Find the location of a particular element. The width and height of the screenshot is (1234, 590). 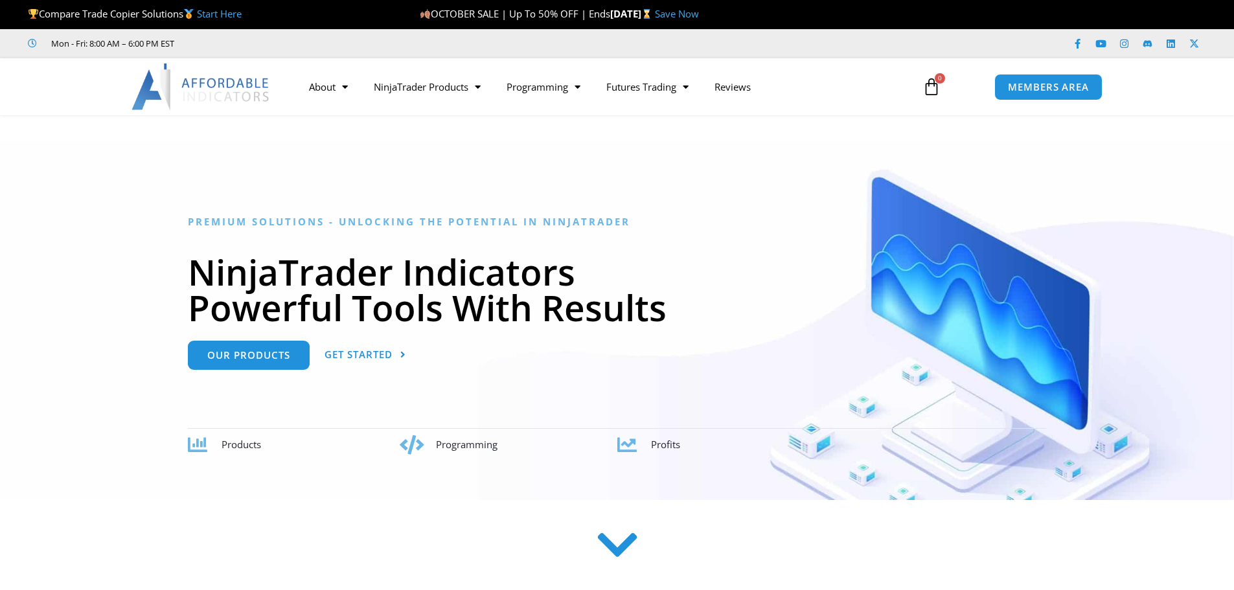

a: 0 is located at coordinates (932, 87).